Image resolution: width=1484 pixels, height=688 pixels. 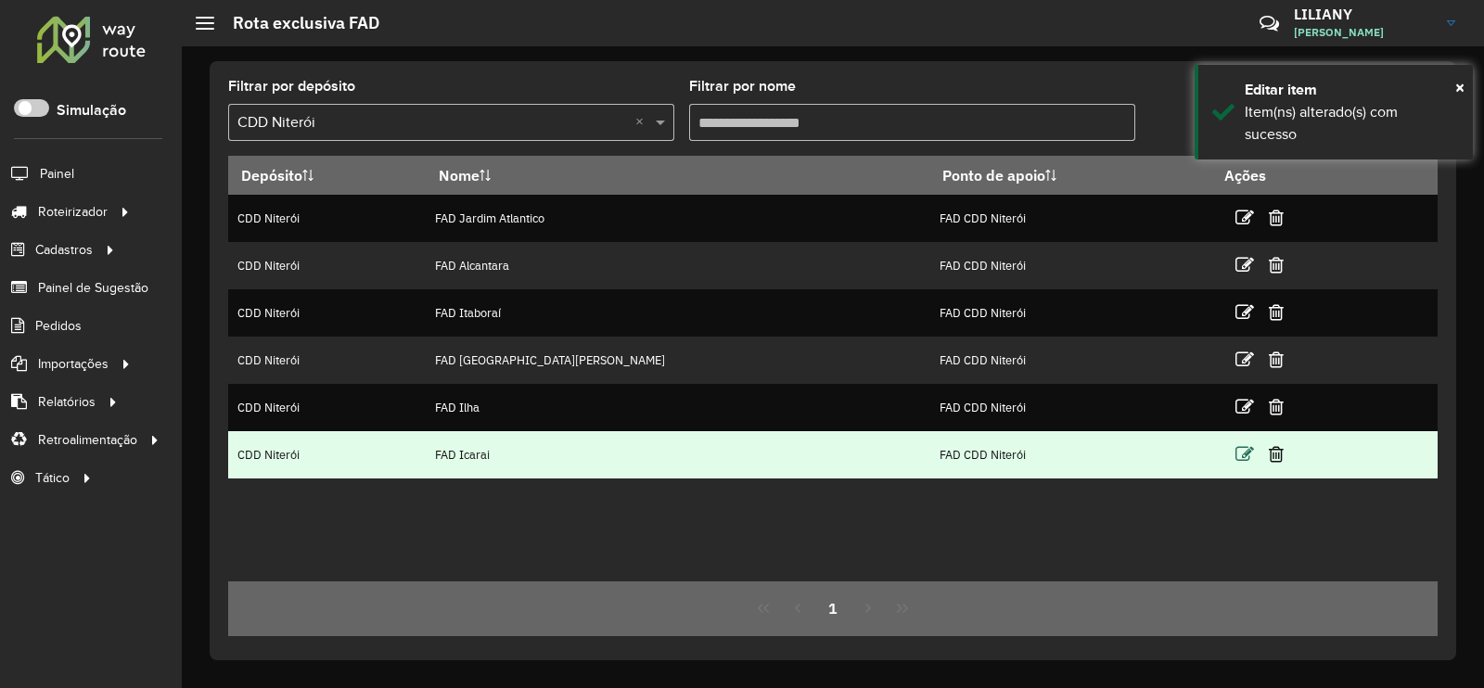 I want to click on div: Item(ns) alterado(s) com sucesso, so click(x=1351, y=123).